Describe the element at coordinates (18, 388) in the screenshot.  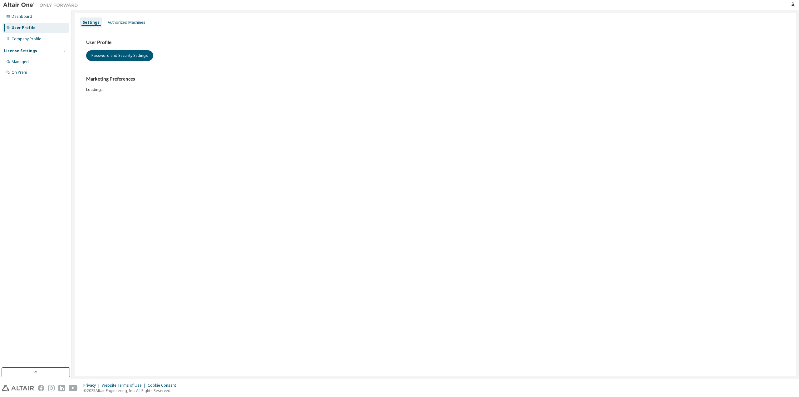
I see `img: altair_logo.svg` at that location.